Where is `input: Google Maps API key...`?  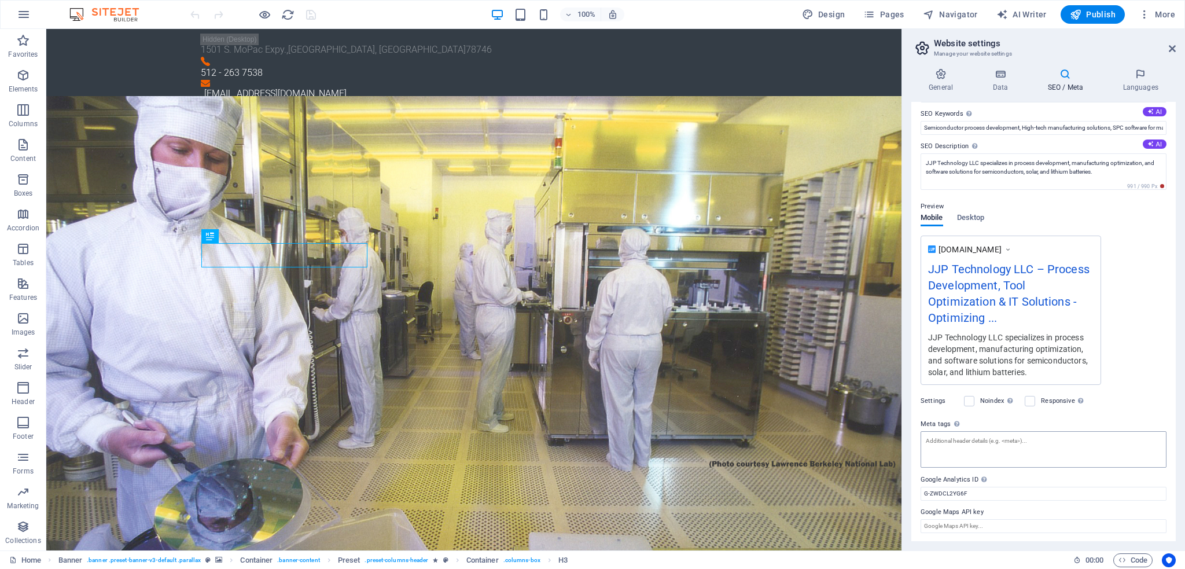
input: Google Maps API key... is located at coordinates (1043, 526).